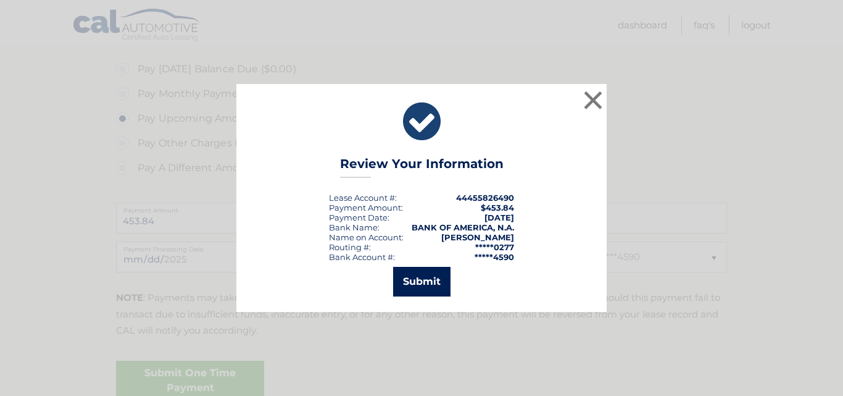 This screenshot has width=843, height=396. Describe the element at coordinates (485, 197) in the screenshot. I see `strong: 44455826490` at that location.